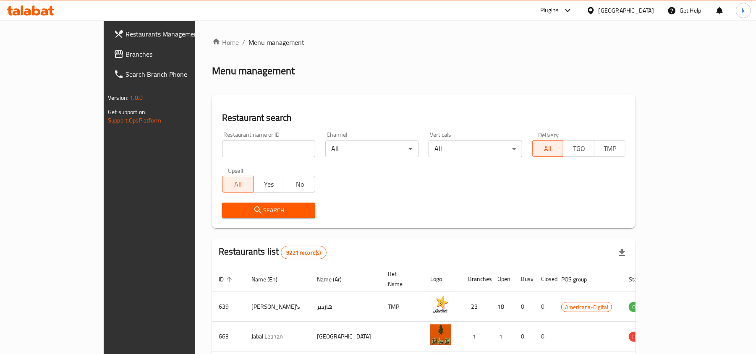 The width and height of the screenshot is (756, 354). Describe the element at coordinates (609, 149) in the screenshot. I see `button: TMP` at that location.